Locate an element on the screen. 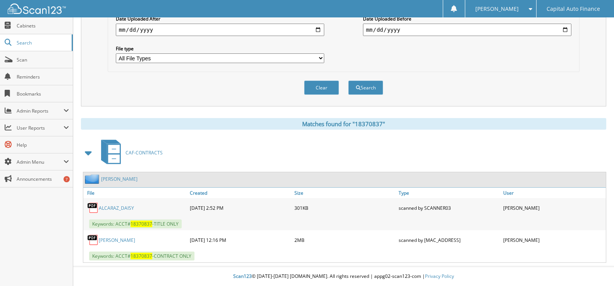  div: 301KB is located at coordinates (345, 208).